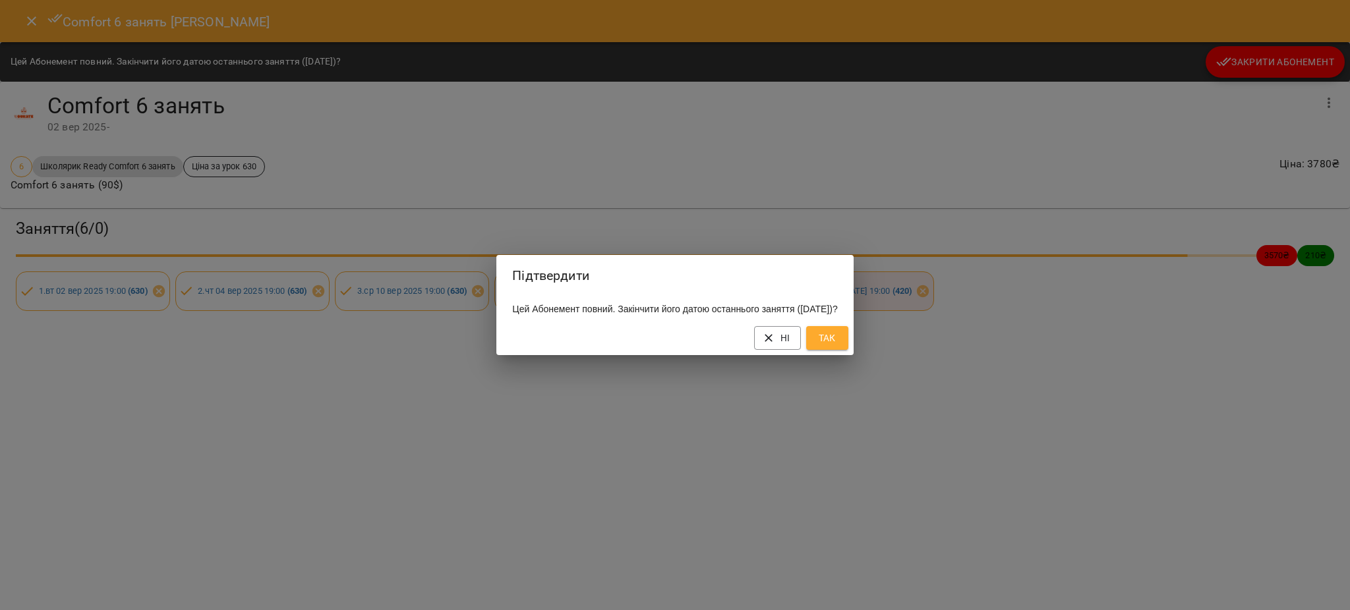  Describe the element at coordinates (777, 338) in the screenshot. I see `span: Ні` at that location.